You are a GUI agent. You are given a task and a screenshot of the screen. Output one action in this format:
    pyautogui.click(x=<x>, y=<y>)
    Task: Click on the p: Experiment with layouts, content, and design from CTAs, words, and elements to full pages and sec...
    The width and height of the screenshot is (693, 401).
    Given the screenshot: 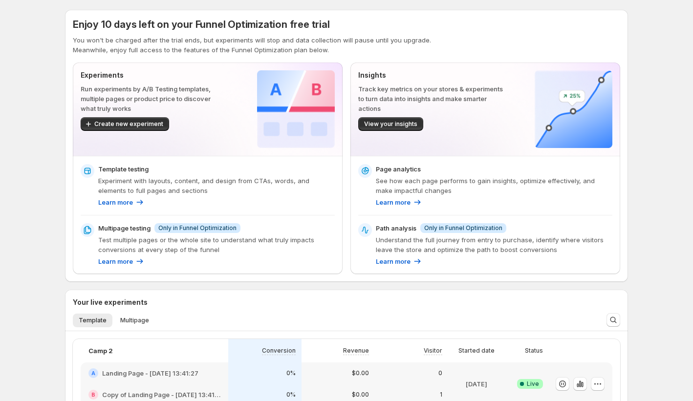 What is the action you would take?
    pyautogui.click(x=217, y=186)
    